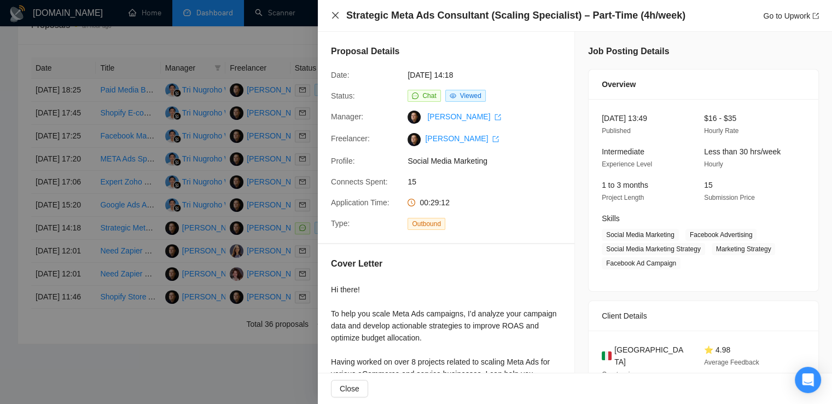 The height and width of the screenshot is (404, 832). I want to click on span: $16 - $35, so click(720, 118).